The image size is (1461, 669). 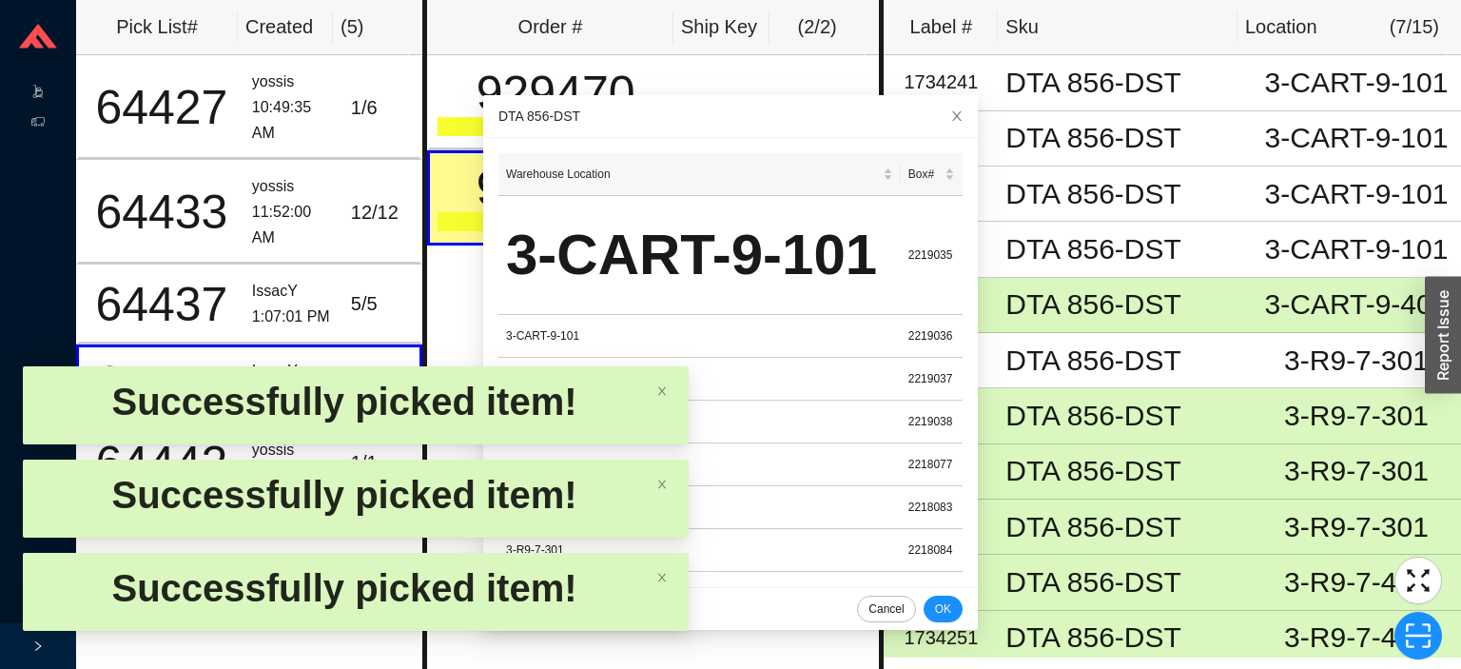 What do you see at coordinates (555, 188) in the screenshot?
I see `div: 936276` at bounding box center [555, 188].